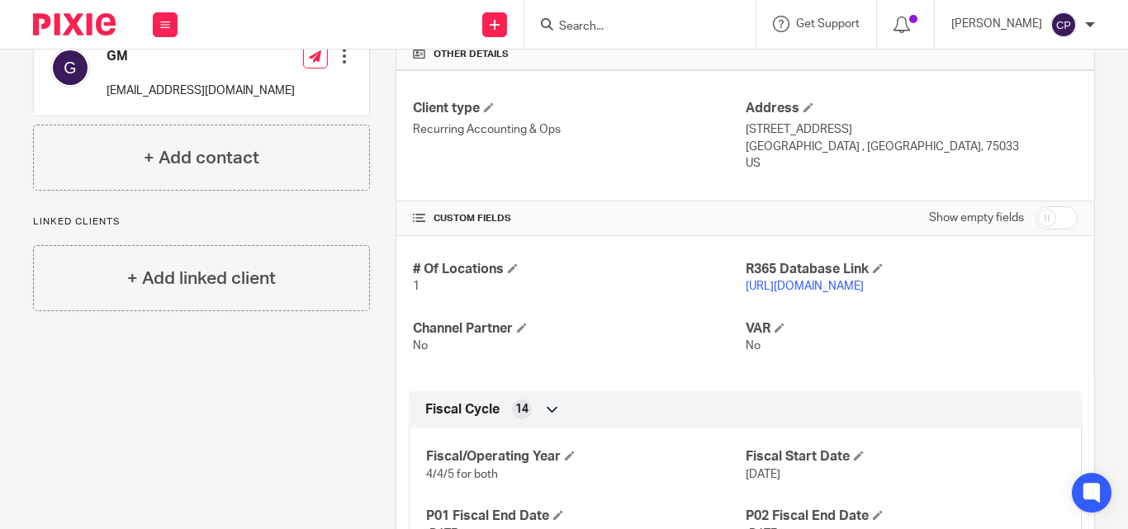  I want to click on h4: P02 Fiscal End Date, so click(905, 516).